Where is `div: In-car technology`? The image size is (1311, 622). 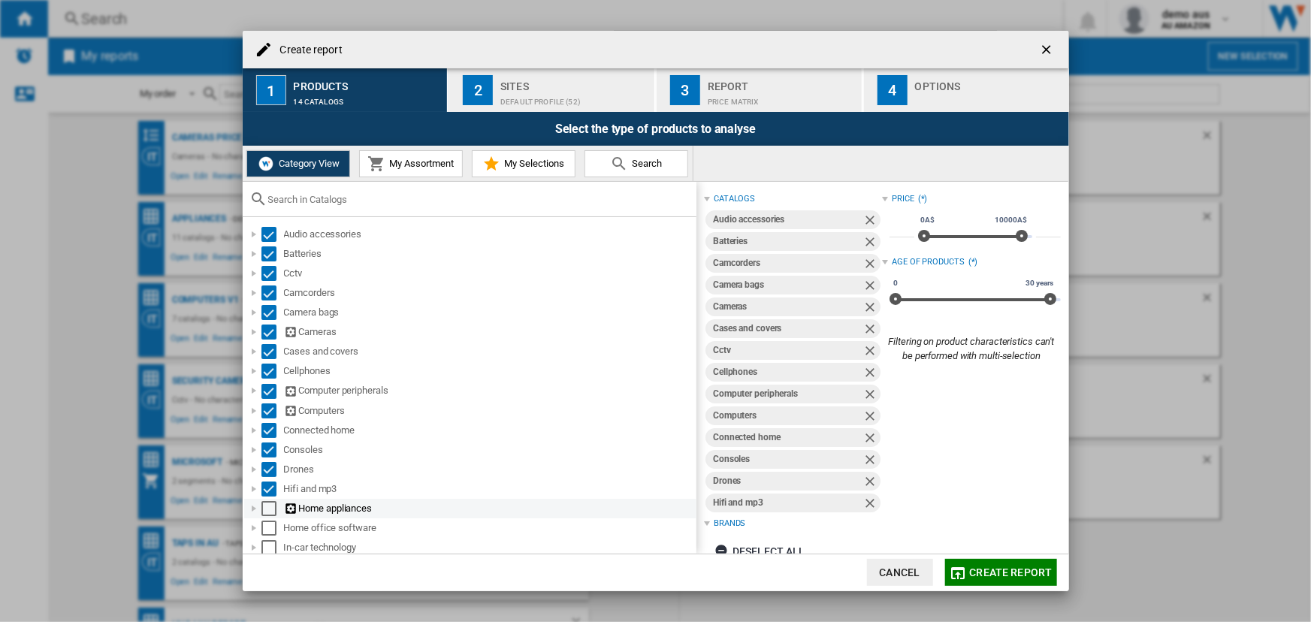
div: In-car technology is located at coordinates (489, 548).